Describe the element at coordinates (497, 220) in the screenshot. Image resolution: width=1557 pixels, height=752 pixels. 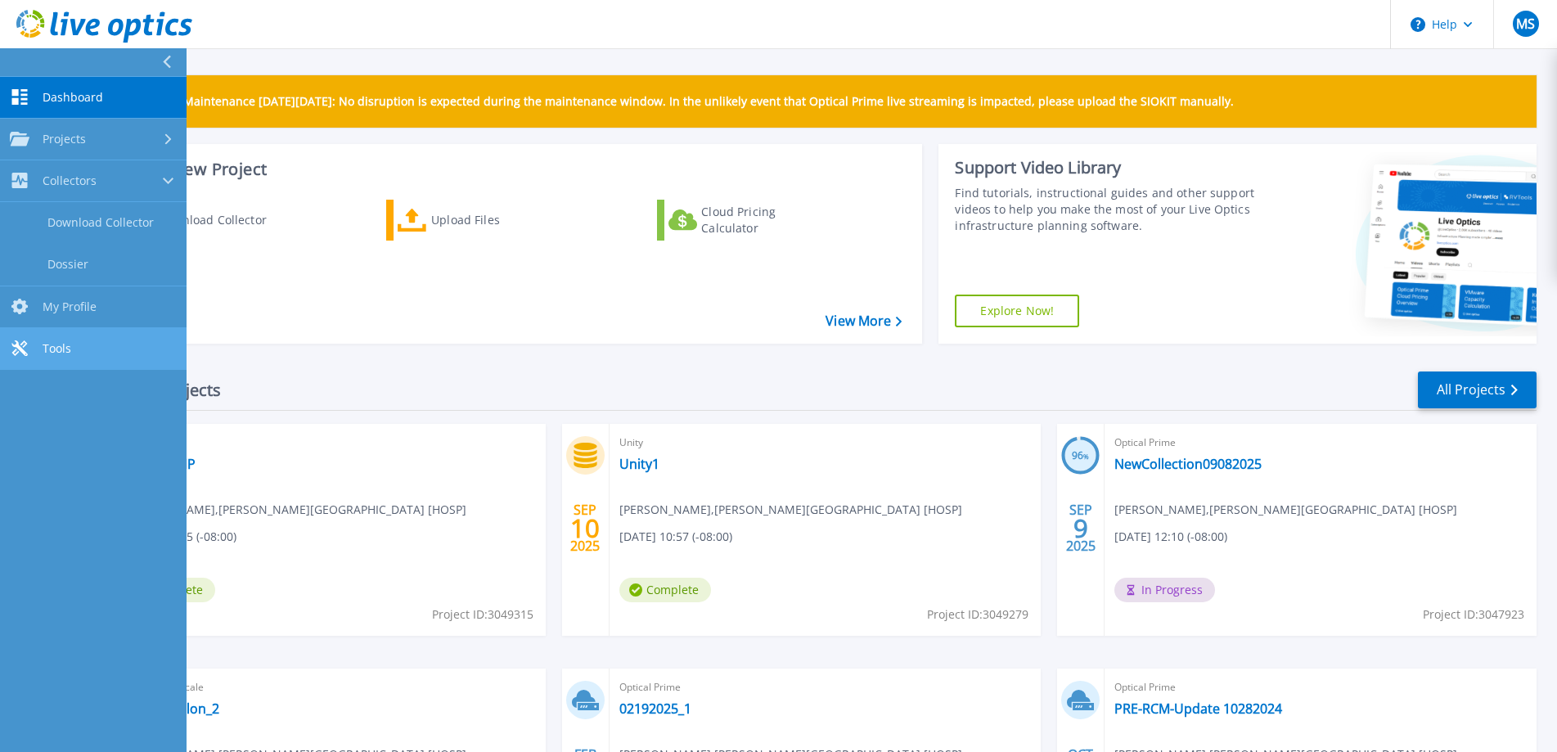
I see `div: Upload Files` at that location.